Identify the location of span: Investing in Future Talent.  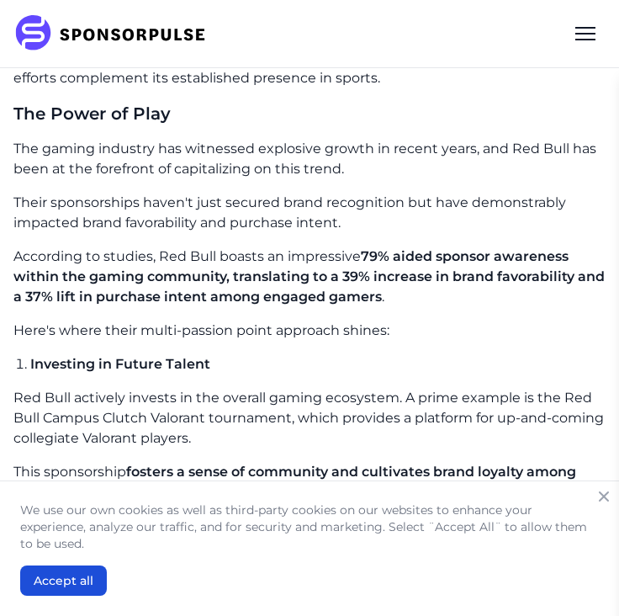
(120, 363).